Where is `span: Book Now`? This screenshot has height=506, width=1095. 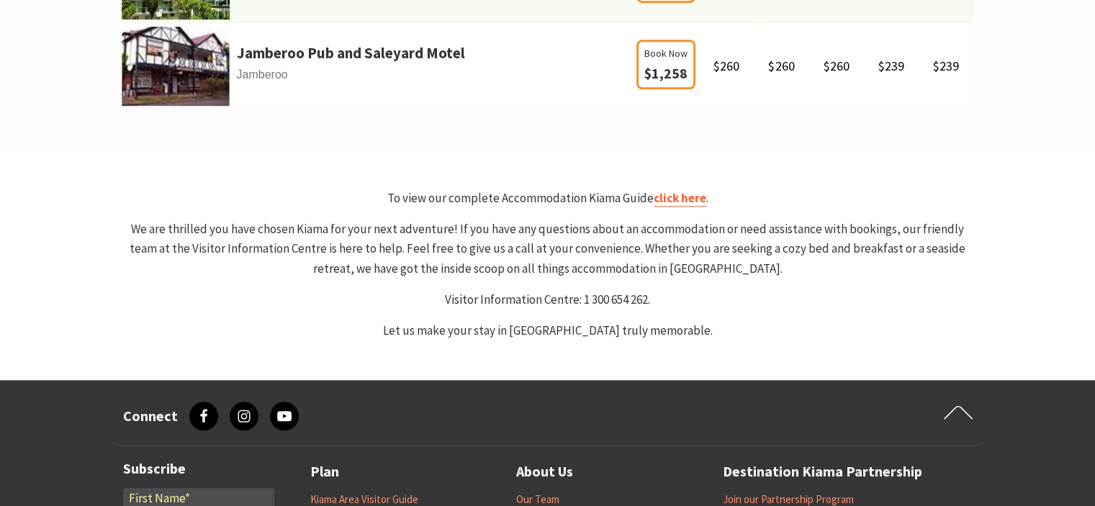 span: Book Now is located at coordinates (666, 53).